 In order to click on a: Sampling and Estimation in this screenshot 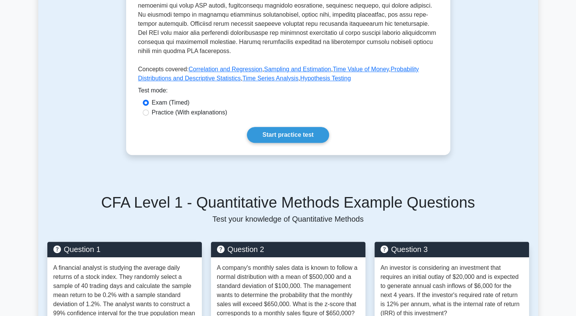, I will do `click(297, 69)`.